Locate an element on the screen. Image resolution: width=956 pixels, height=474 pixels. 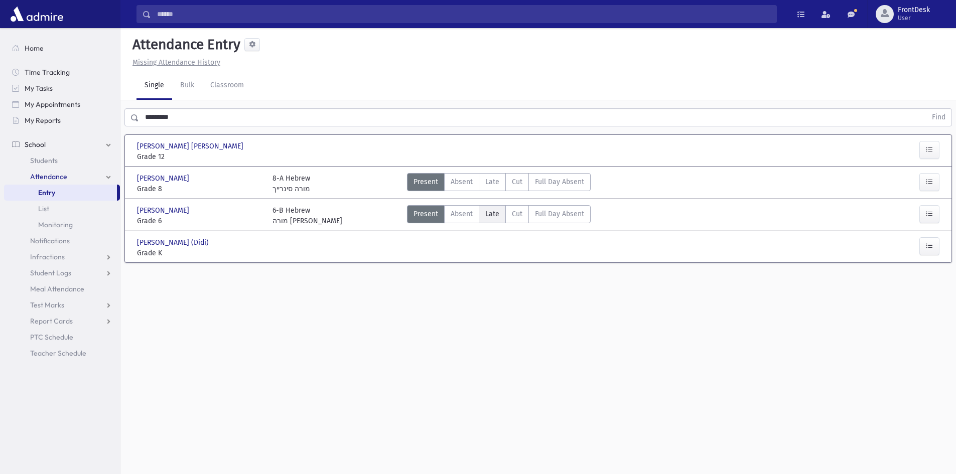
span: Notifications is located at coordinates (50, 241).